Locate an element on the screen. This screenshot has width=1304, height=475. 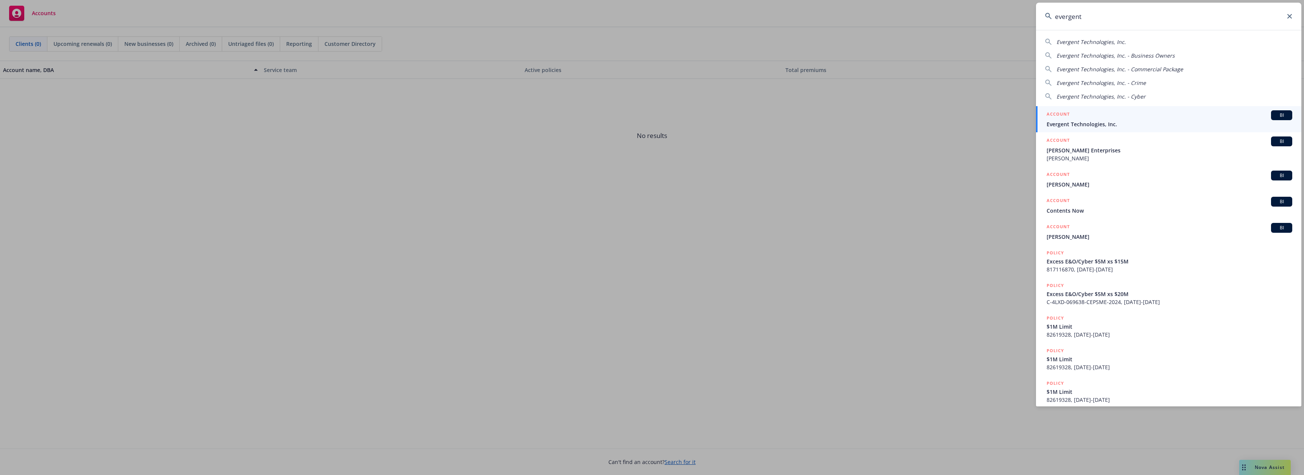
span: Evergent Technologies, Inc. - Crime is located at coordinates (1101, 83).